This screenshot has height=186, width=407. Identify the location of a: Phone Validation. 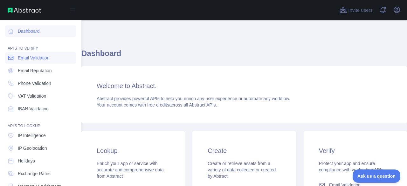
(41, 83).